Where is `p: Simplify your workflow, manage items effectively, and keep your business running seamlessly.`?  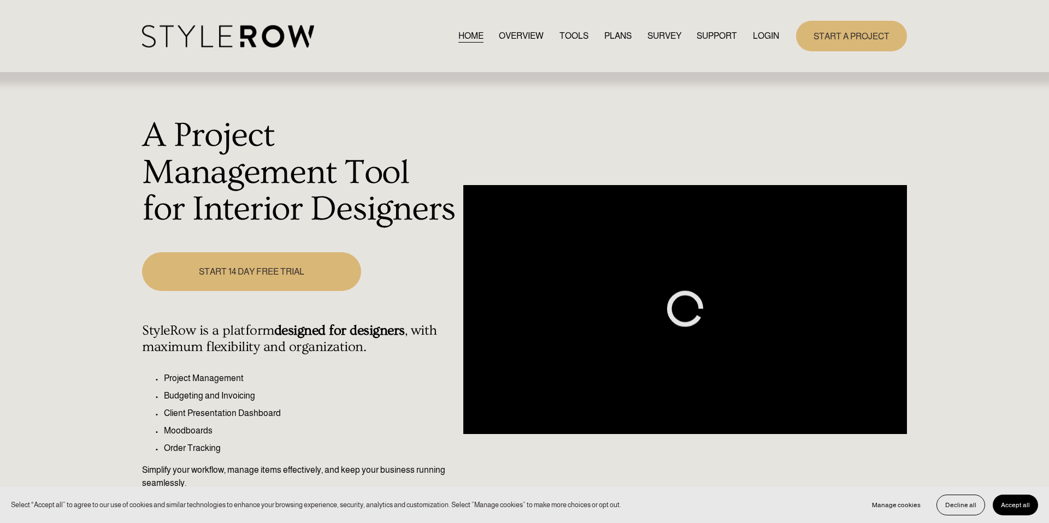 p: Simplify your workflow, manage items effectively, and keep your business running seamlessly. is located at coordinates (299, 477).